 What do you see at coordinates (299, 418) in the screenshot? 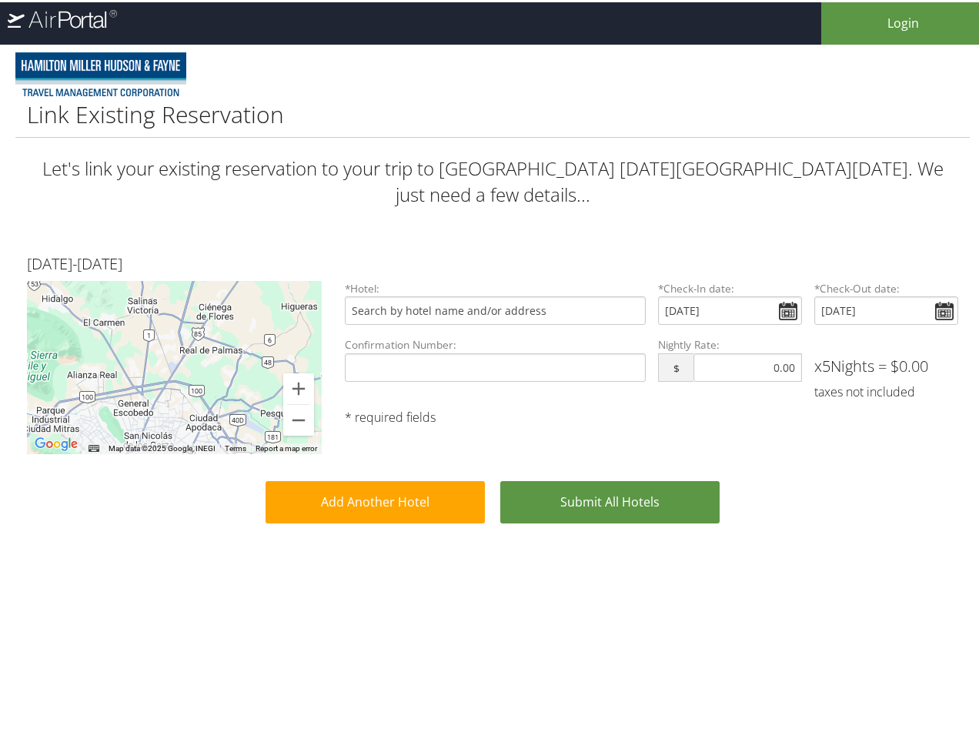
I see `button: Zoom out` at bounding box center [299, 418].